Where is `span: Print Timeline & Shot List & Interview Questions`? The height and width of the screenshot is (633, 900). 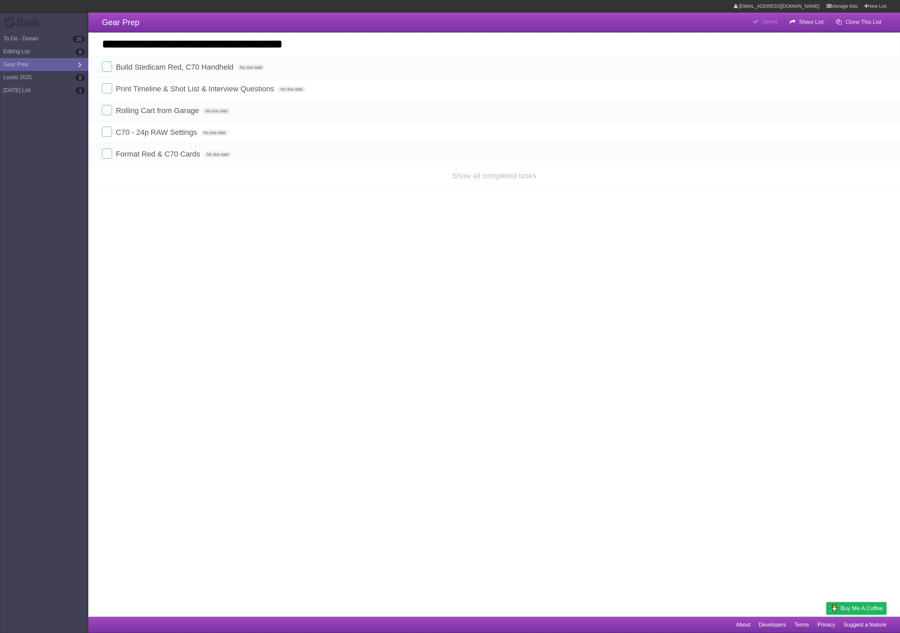
span: Print Timeline & Shot List & Interview Questions is located at coordinates (196, 89).